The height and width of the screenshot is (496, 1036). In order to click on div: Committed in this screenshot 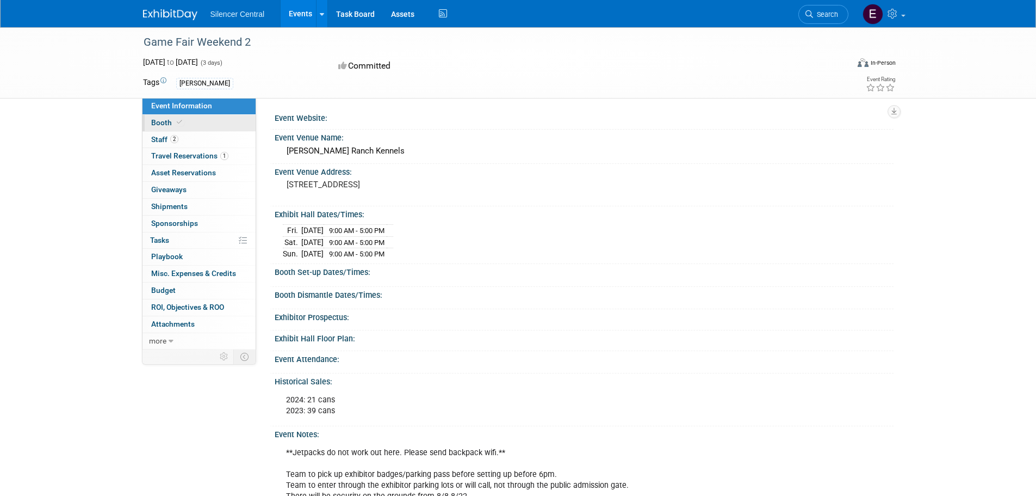, I will do `click(455, 66)`.